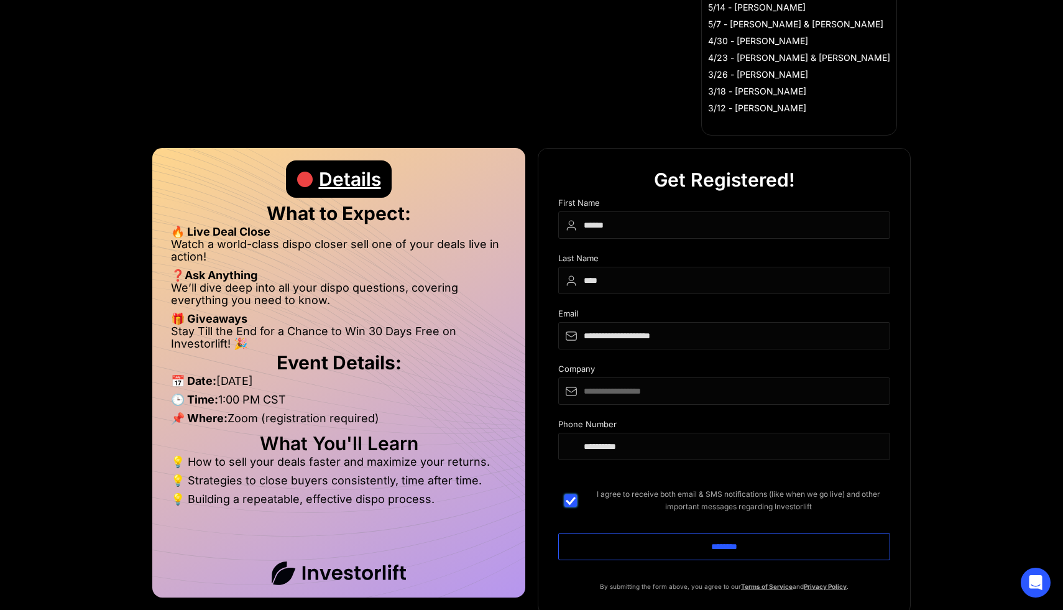 This screenshot has height=610, width=1063. Describe the element at coordinates (724, 426) in the screenshot. I see `div: Phone Number` at that location.